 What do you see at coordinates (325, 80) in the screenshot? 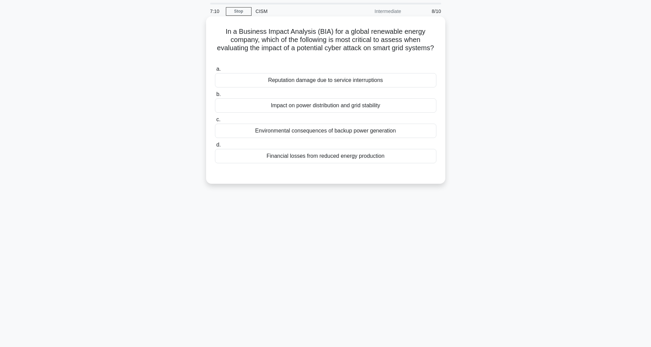
I see `div: Reputation damage due to service interruptions` at bounding box center [325, 80].